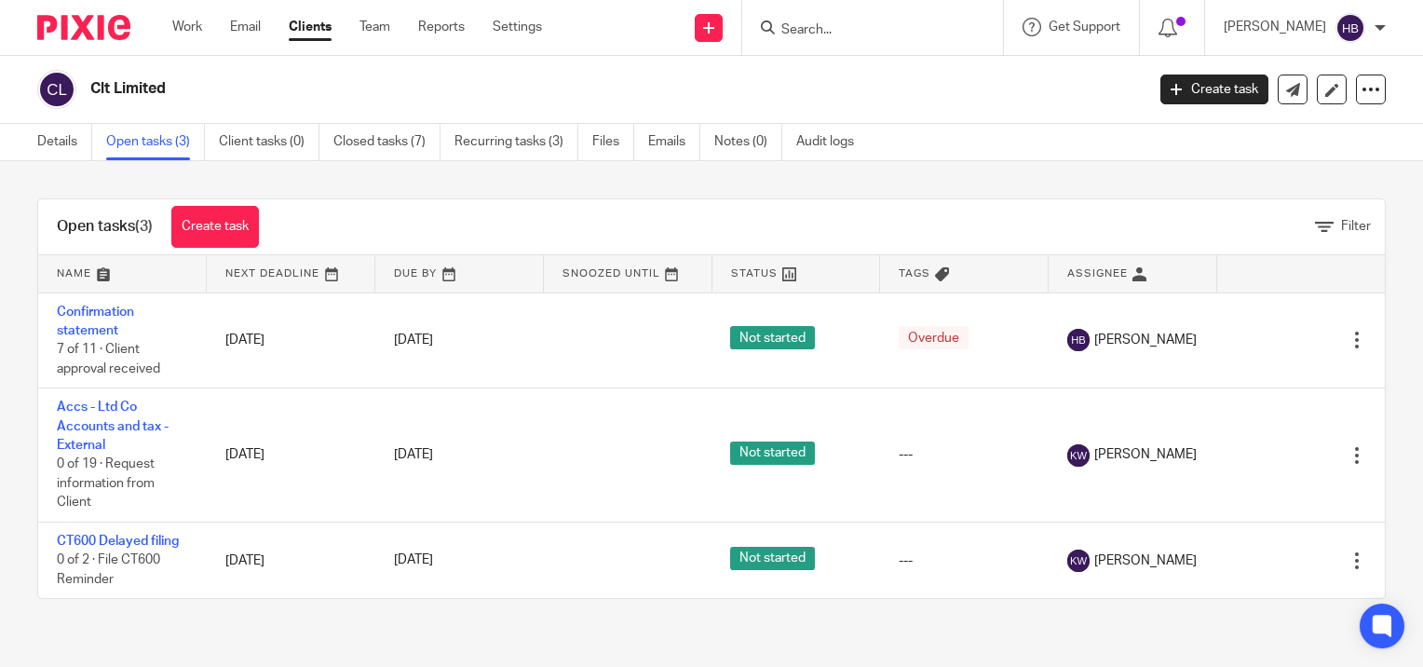  I want to click on span: Tags, so click(915, 273).